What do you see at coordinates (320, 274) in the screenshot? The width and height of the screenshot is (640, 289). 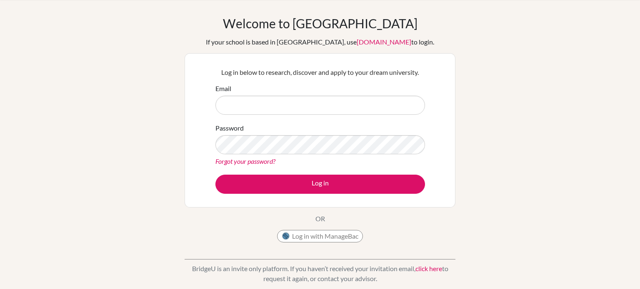 I see `p: BridgeU is an invite only platform. If you haven’t received your invitation email, to request it ...` at bounding box center [320, 274].